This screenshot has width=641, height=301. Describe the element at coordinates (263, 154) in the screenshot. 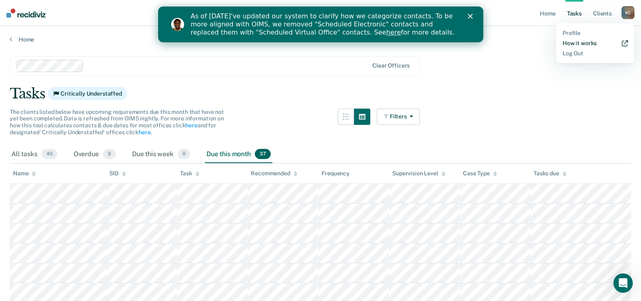

I see `span: 37` at that location.